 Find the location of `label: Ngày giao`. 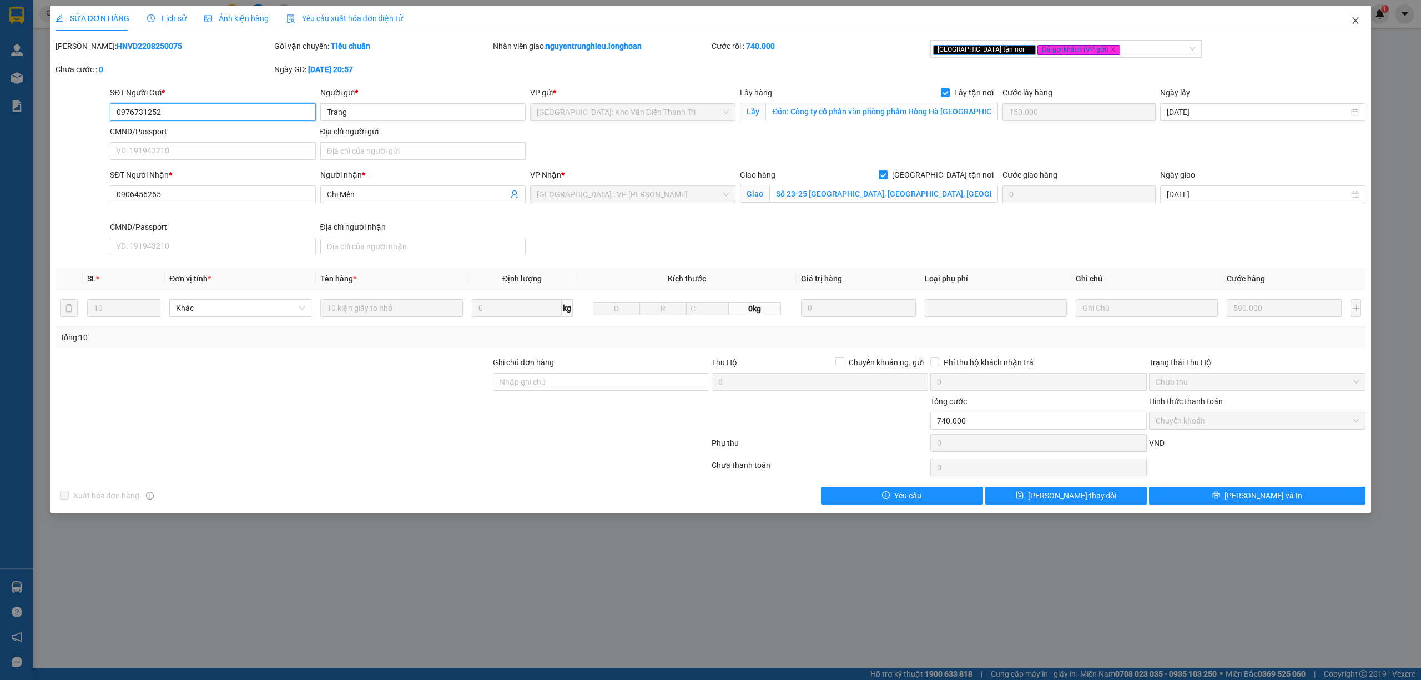

label: Ngày giao is located at coordinates (1178, 175).